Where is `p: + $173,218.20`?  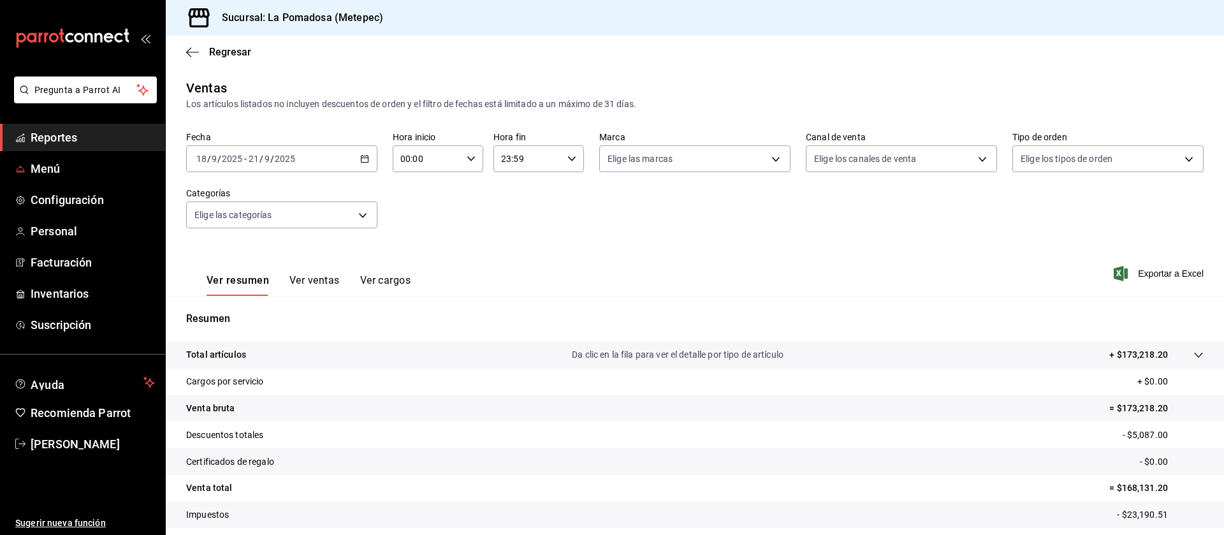
p: + $173,218.20 is located at coordinates (1139, 355).